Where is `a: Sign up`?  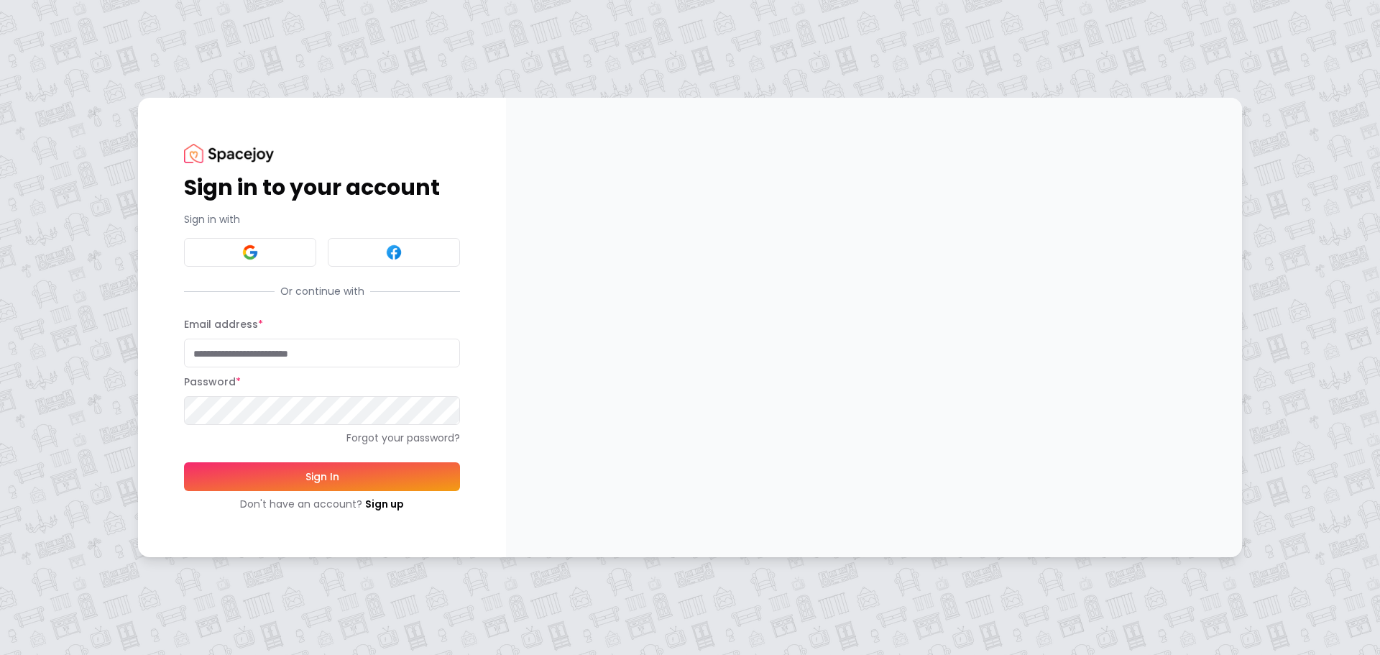 a: Sign up is located at coordinates (385, 504).